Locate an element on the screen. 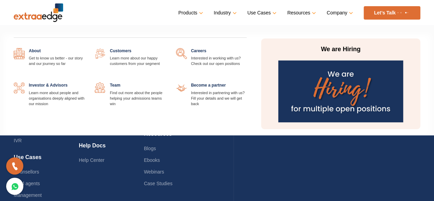 The height and width of the screenshot is (201, 434). a: Resources is located at coordinates (301, 13).